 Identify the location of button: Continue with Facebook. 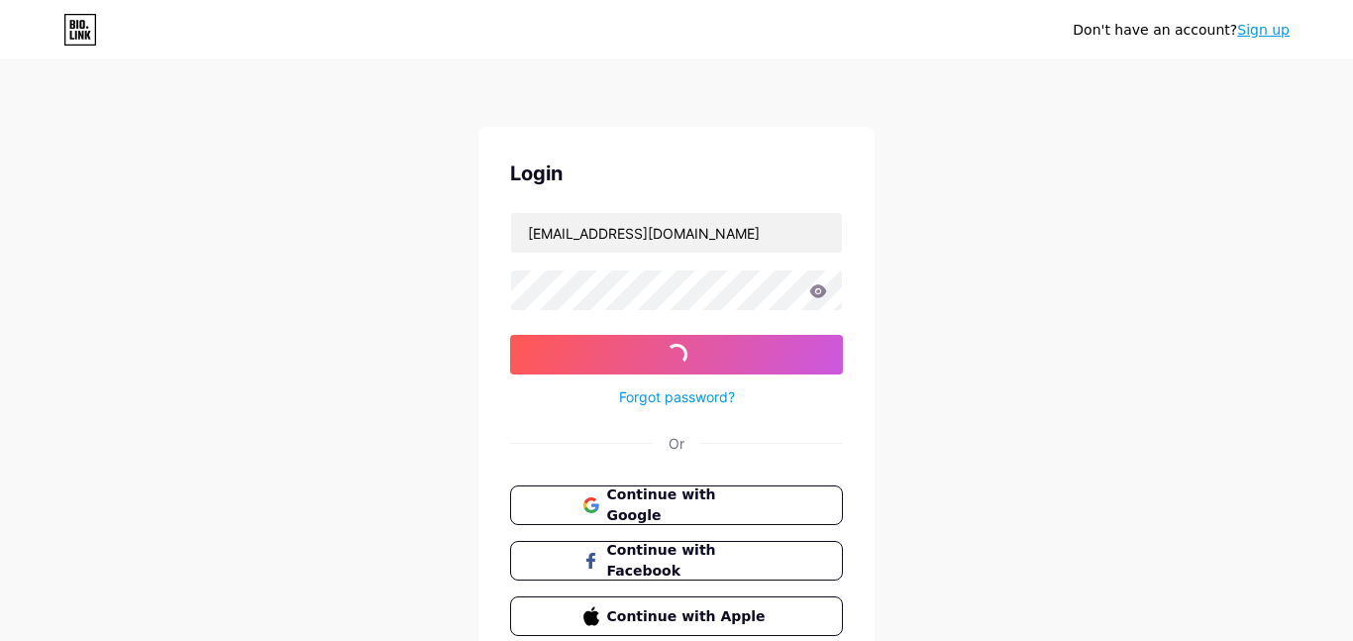
(677, 561).